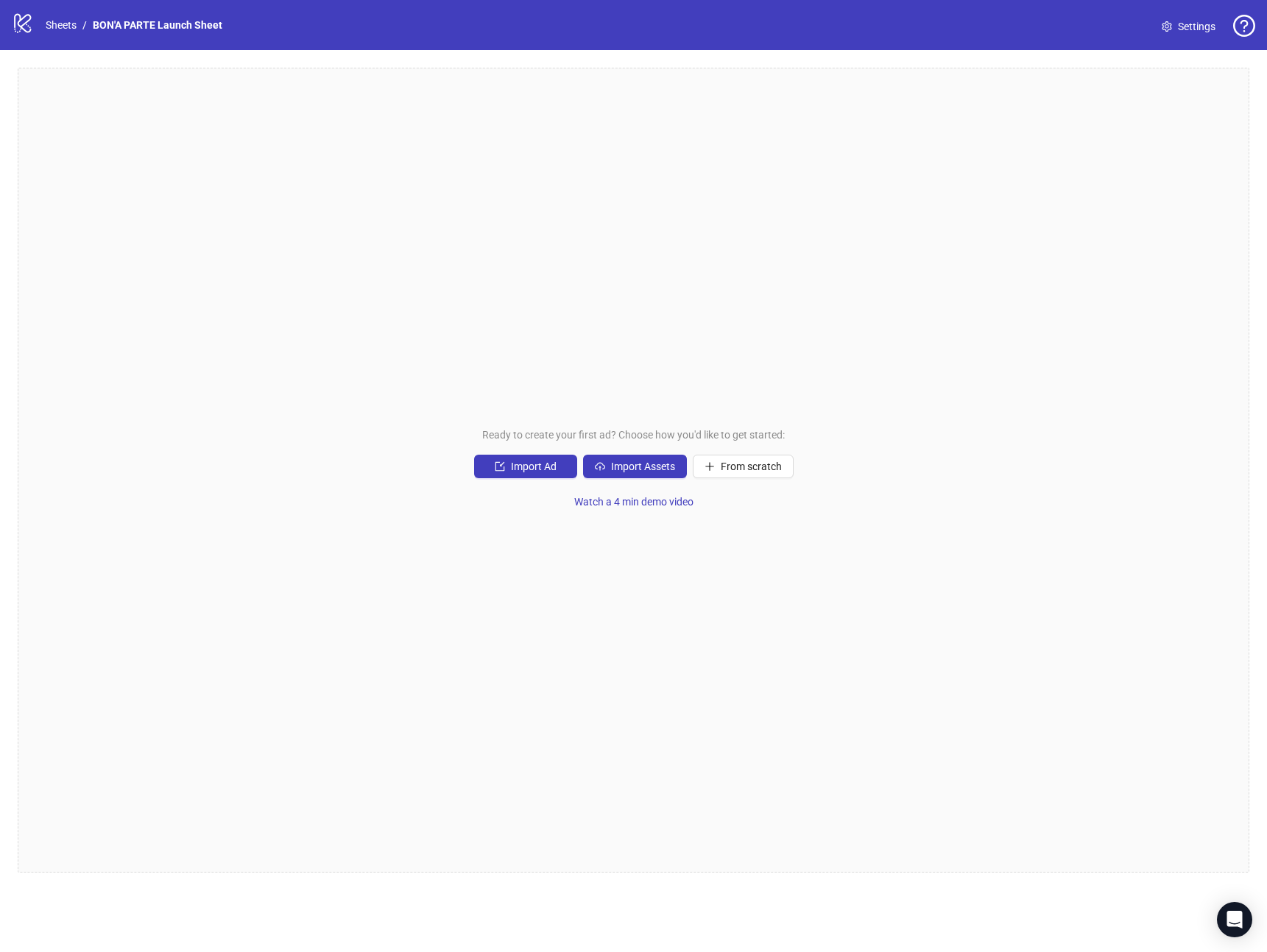 Image resolution: width=1267 pixels, height=952 pixels. What do you see at coordinates (526, 466) in the screenshot?
I see `button: Import Ad` at bounding box center [526, 466].